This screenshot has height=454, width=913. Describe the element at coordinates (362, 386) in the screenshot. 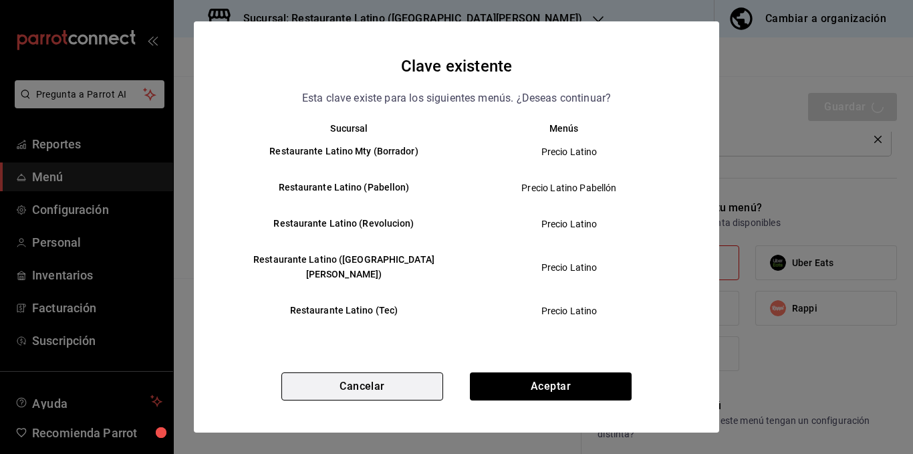

I see `button: Cancelar` at that location.